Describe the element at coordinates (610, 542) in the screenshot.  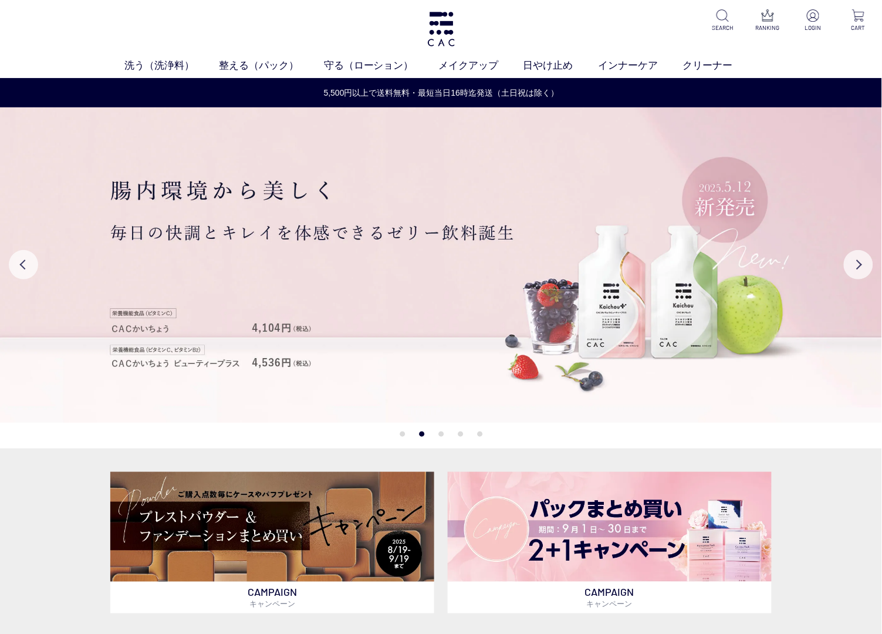
I see `a: パックキャンペーン2+1 パックキャンペーン2+1 CAMPAIGNキャンペーン` at that location.